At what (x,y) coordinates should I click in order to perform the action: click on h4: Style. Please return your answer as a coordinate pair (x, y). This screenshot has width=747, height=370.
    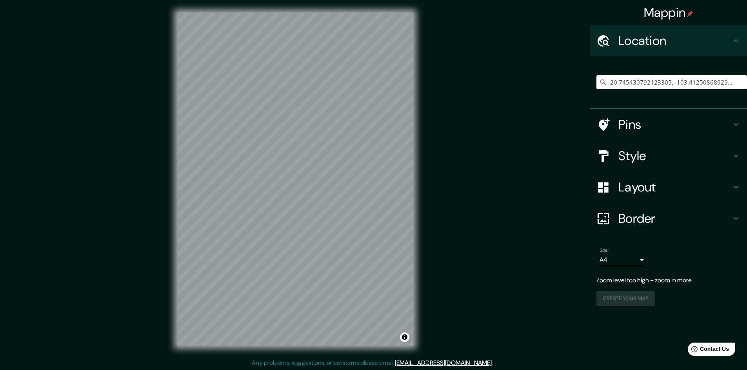
    Looking at the image, I should click on (675, 156).